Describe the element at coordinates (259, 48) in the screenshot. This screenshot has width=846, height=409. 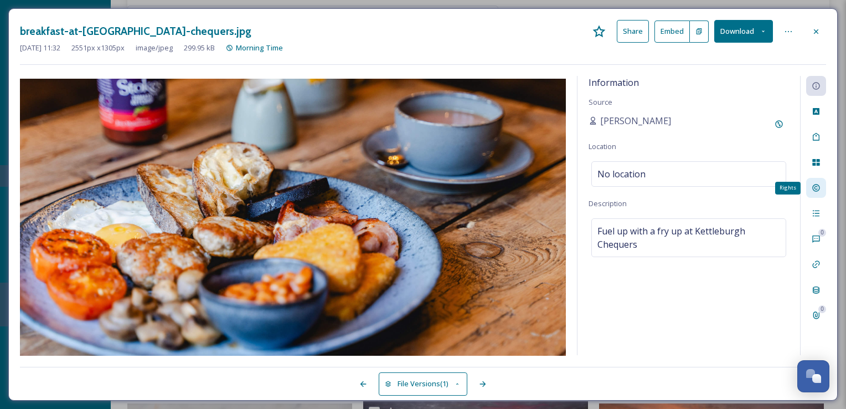
I see `span: Morning Time` at that location.